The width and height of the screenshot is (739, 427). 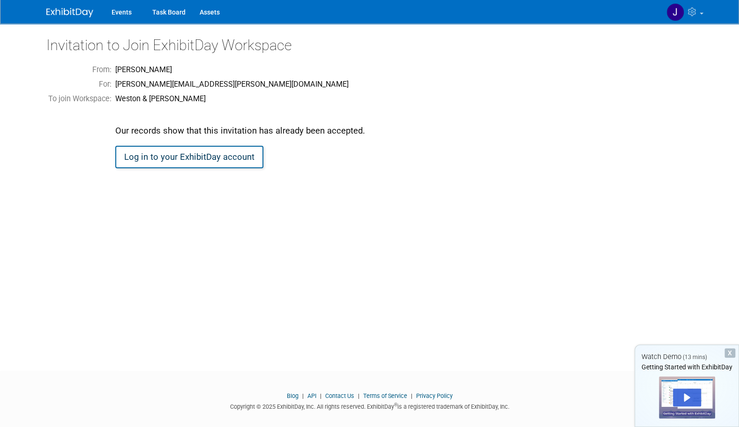 What do you see at coordinates (687, 397) in the screenshot?
I see `div: Play` at bounding box center [687, 397].